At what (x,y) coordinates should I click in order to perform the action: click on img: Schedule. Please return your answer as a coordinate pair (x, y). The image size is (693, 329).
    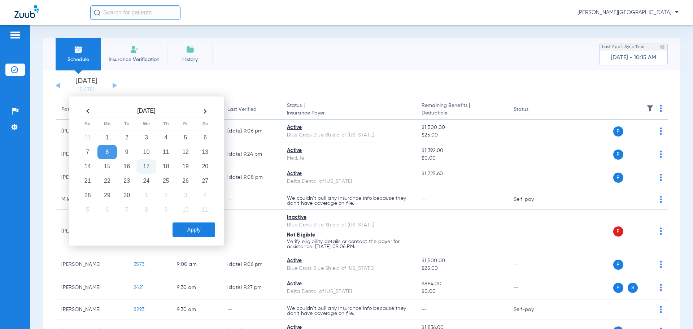
    Looking at the image, I should click on (78, 49).